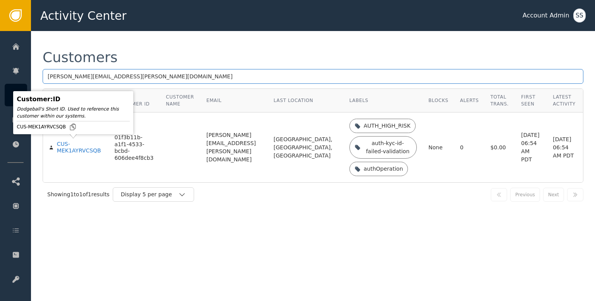  Describe the element at coordinates (469, 147) in the screenshot. I see `td: 0` at that location.